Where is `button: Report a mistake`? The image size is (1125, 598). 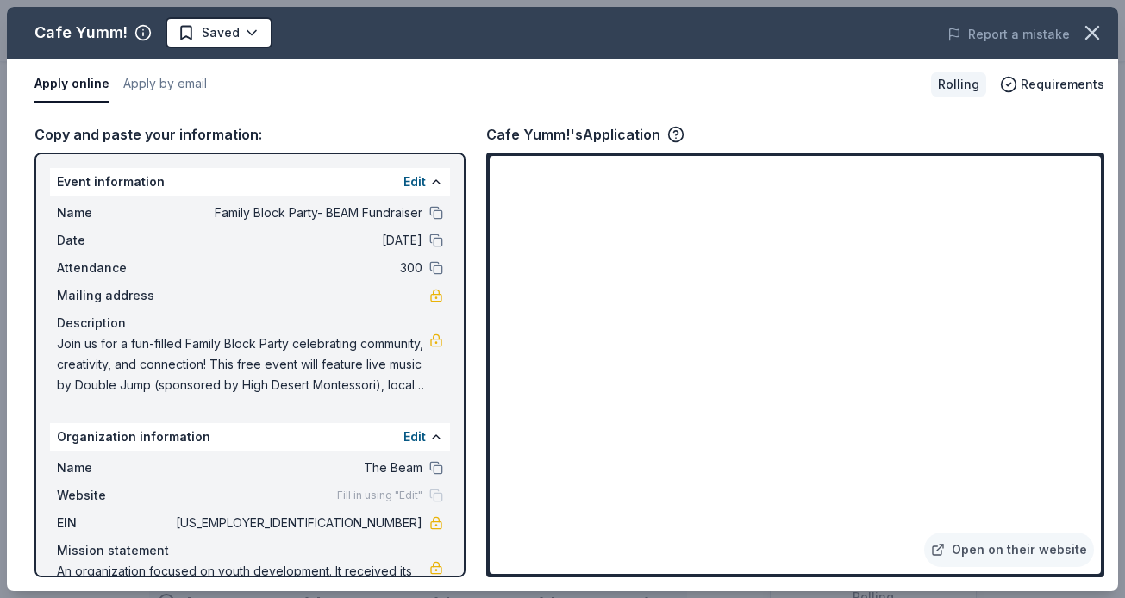
button: Report a mistake is located at coordinates (1008, 34).